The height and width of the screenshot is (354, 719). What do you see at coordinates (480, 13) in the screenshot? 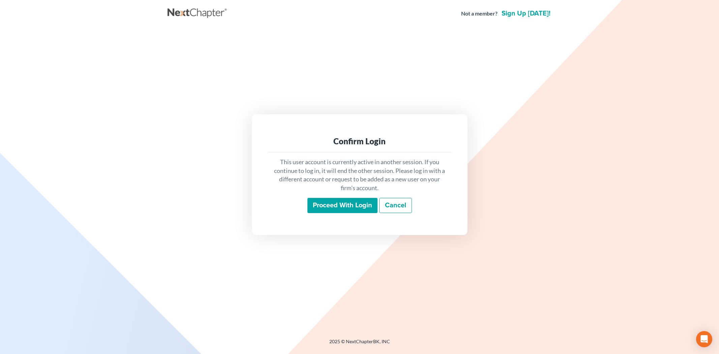
I see `strong: Not a member?` at bounding box center [480, 13].